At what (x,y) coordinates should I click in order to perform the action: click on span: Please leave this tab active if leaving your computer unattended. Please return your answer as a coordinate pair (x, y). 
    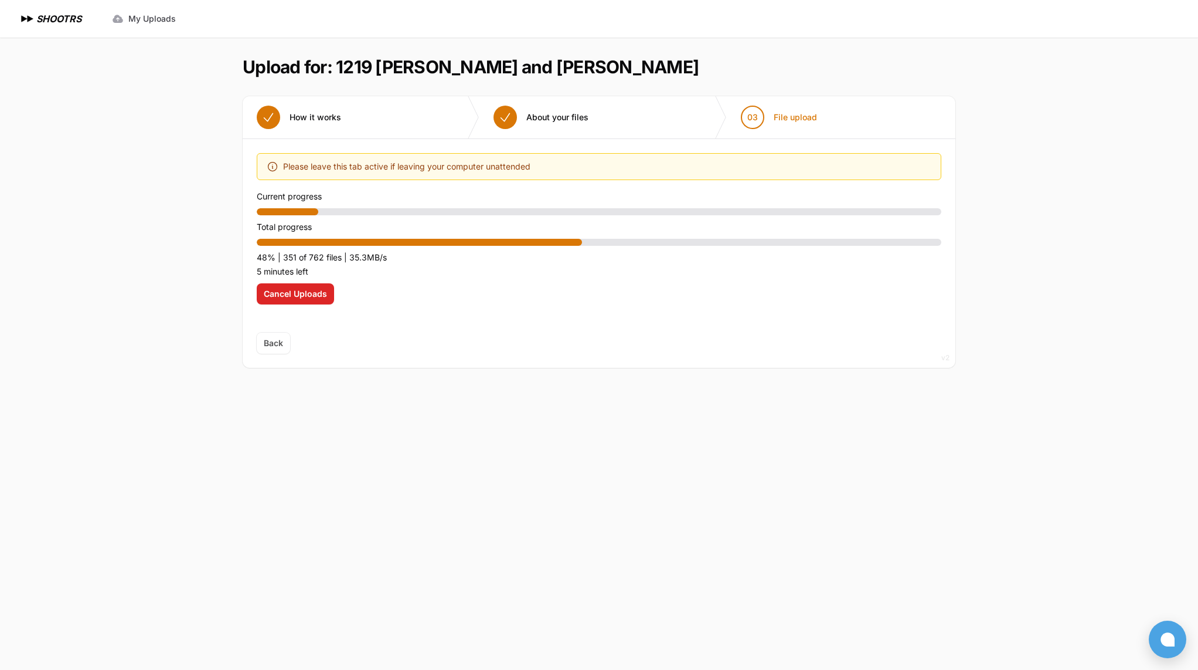
    Looking at the image, I should click on (407, 167).